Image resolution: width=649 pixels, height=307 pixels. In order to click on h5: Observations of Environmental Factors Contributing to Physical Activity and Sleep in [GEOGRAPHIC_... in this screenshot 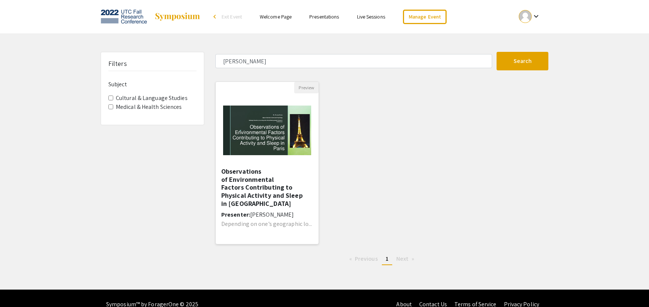, I will do `click(267, 187)`.